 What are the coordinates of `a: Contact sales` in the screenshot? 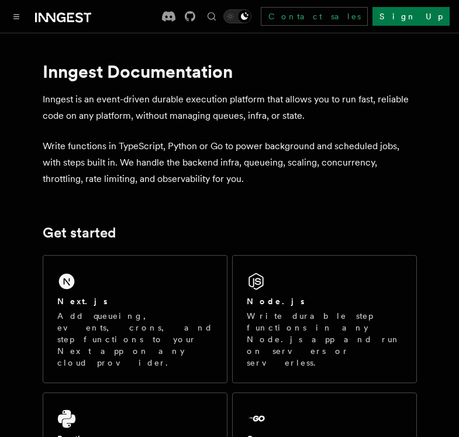 It's located at (314, 16).